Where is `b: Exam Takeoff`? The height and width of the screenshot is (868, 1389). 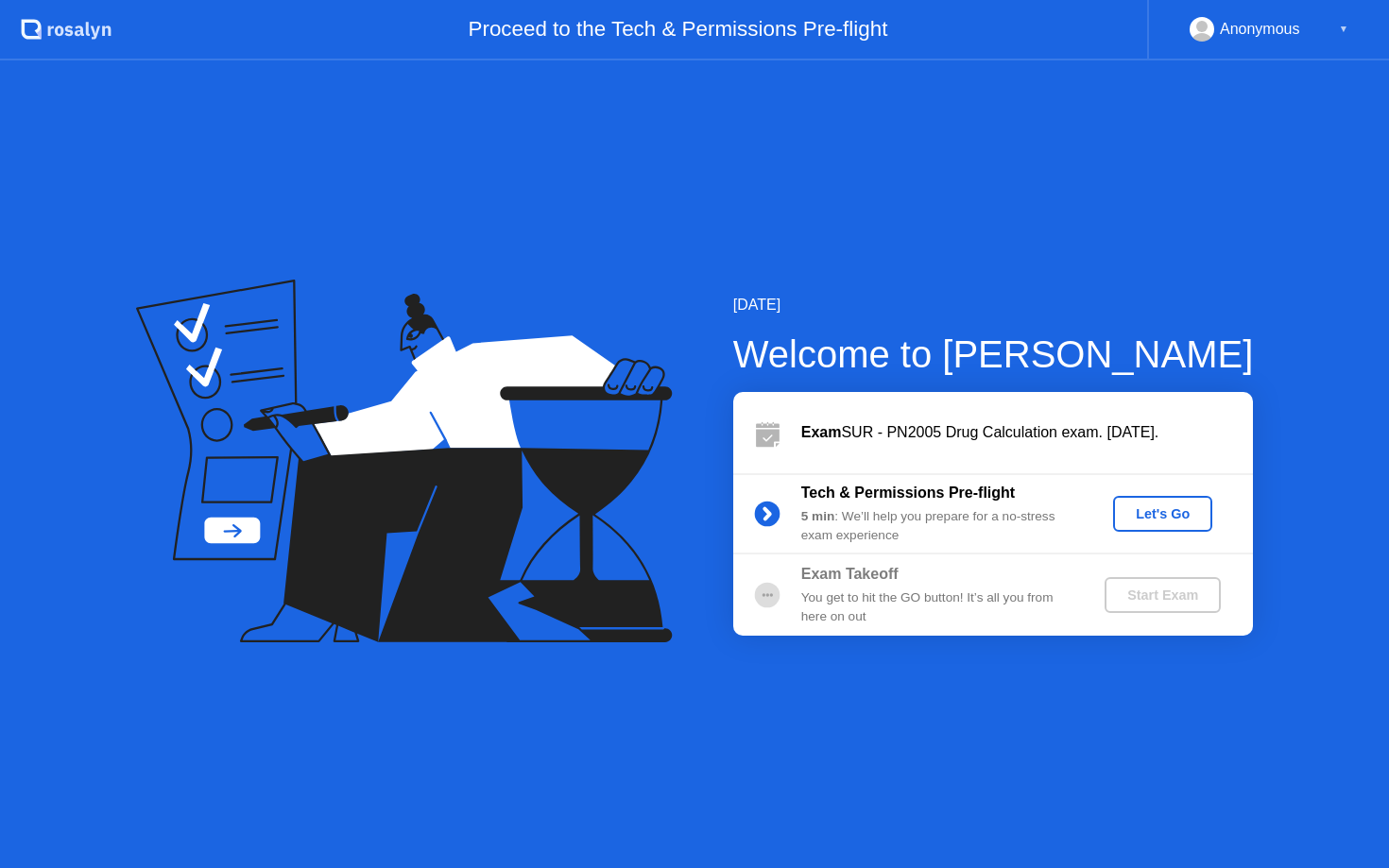 b: Exam Takeoff is located at coordinates (849, 574).